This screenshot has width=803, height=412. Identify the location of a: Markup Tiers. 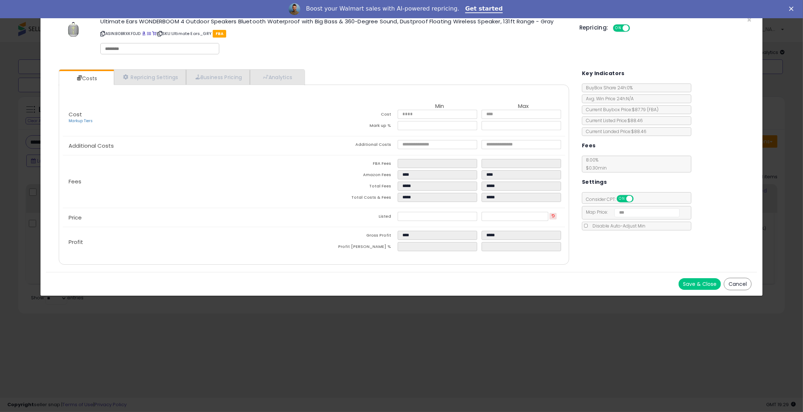
(81, 121).